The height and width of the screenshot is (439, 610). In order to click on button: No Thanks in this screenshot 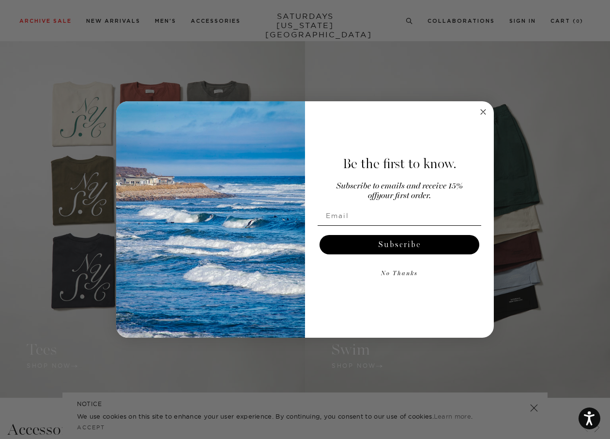, I will do `click(399, 273)`.